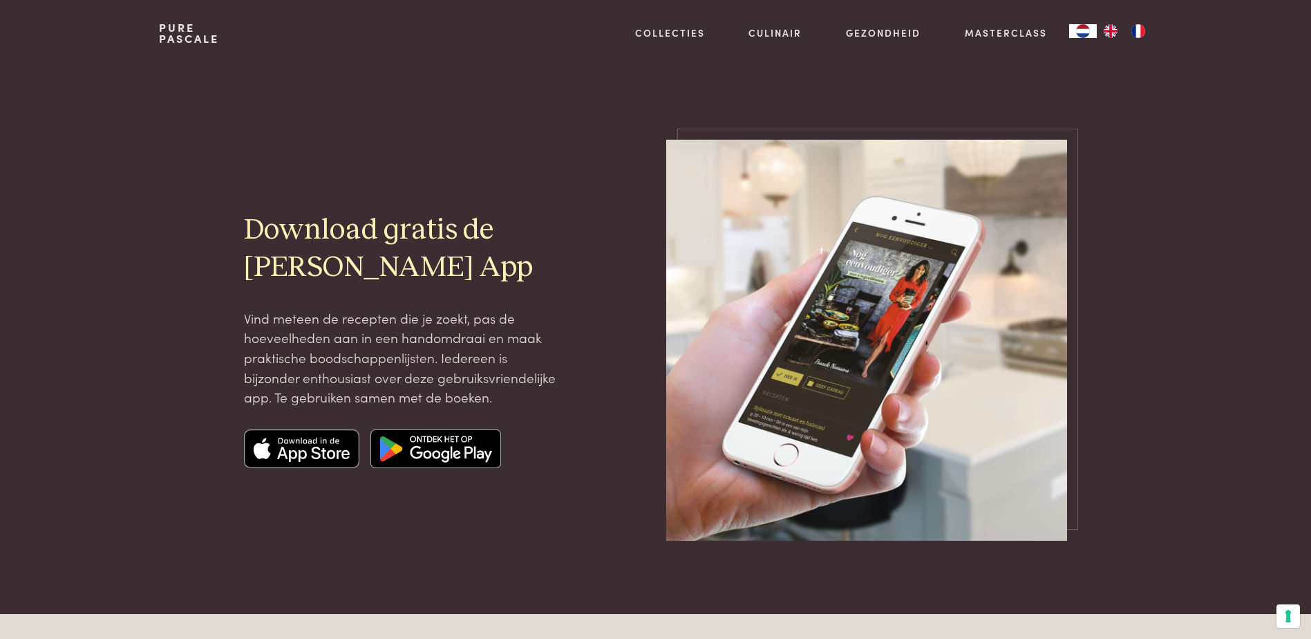 This screenshot has width=1311, height=639. What do you see at coordinates (1083, 31) in the screenshot?
I see `a: NL` at bounding box center [1083, 31].